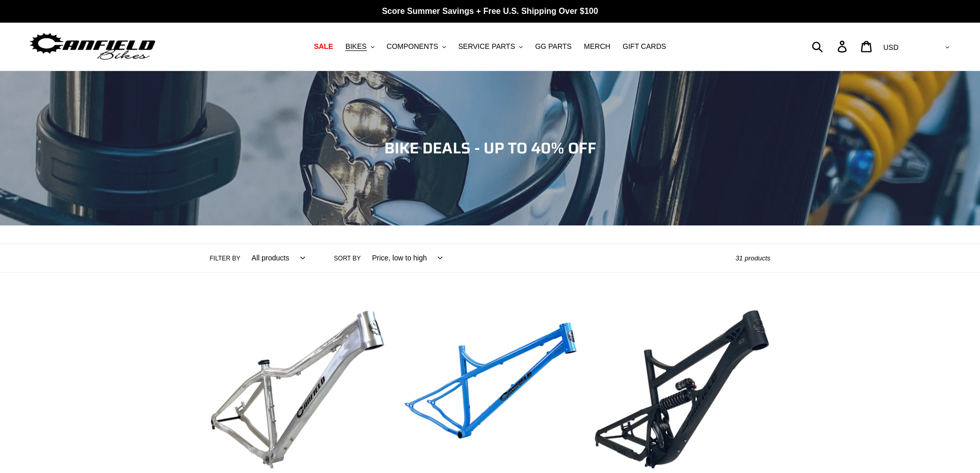 Image resolution: width=980 pixels, height=473 pixels. Describe the element at coordinates (597, 46) in the screenshot. I see `span: MERCH` at that location.